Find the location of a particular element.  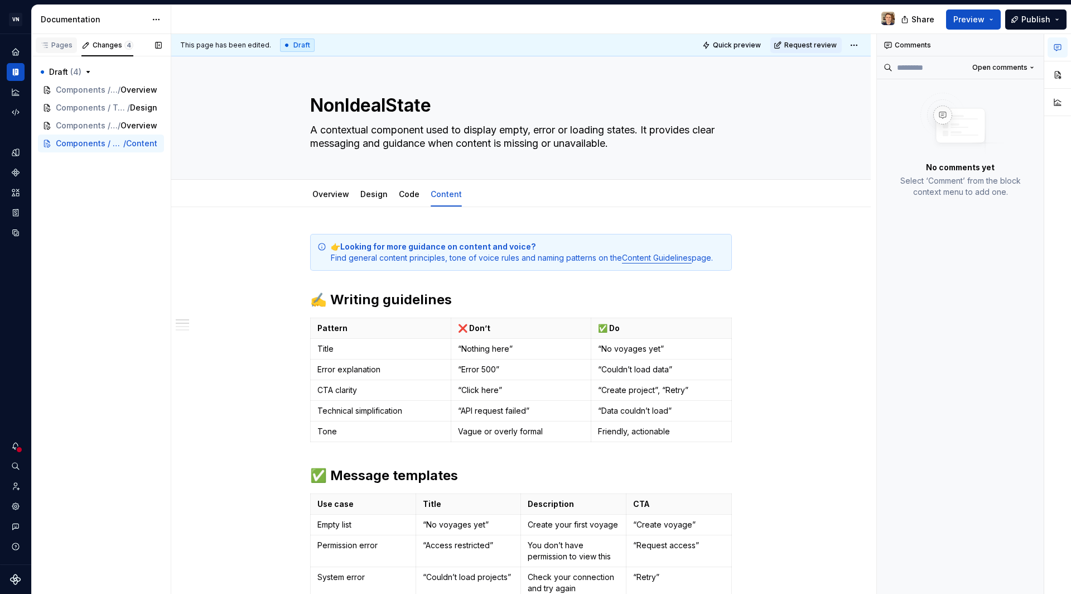

span: This page has been edited. is located at coordinates (225, 45).